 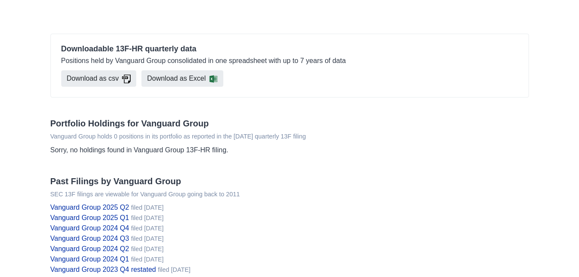 I want to click on p: Positions held by Vanguard Group consolidated in one spreadsheet with up to 7 years of data, so click(x=290, y=61).